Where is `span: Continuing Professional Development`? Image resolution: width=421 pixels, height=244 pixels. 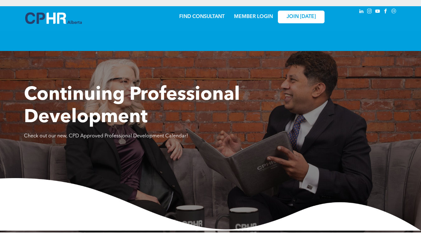 span: Continuing Professional Development is located at coordinates (132, 106).